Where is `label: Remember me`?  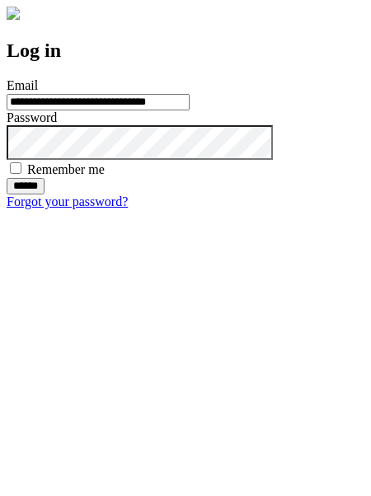
label: Remember me is located at coordinates (66, 169).